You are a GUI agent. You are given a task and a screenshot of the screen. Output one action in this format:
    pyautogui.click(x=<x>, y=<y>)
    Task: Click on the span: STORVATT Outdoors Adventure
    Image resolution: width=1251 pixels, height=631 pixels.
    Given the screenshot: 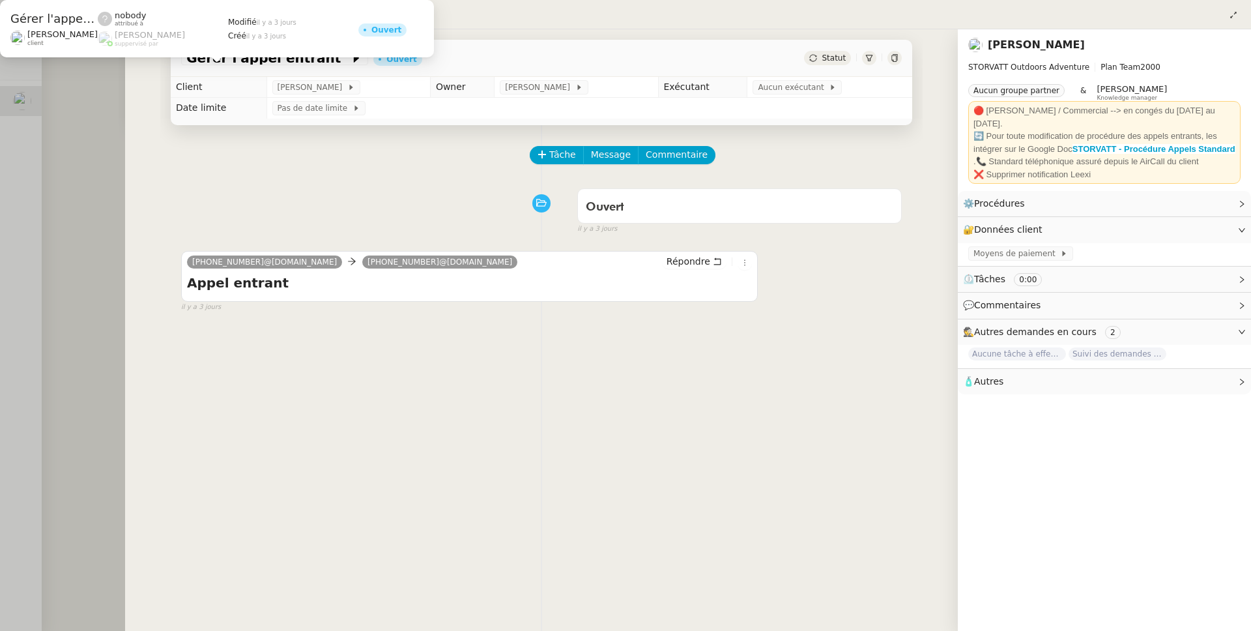 What is the action you would take?
    pyautogui.click(x=1029, y=67)
    